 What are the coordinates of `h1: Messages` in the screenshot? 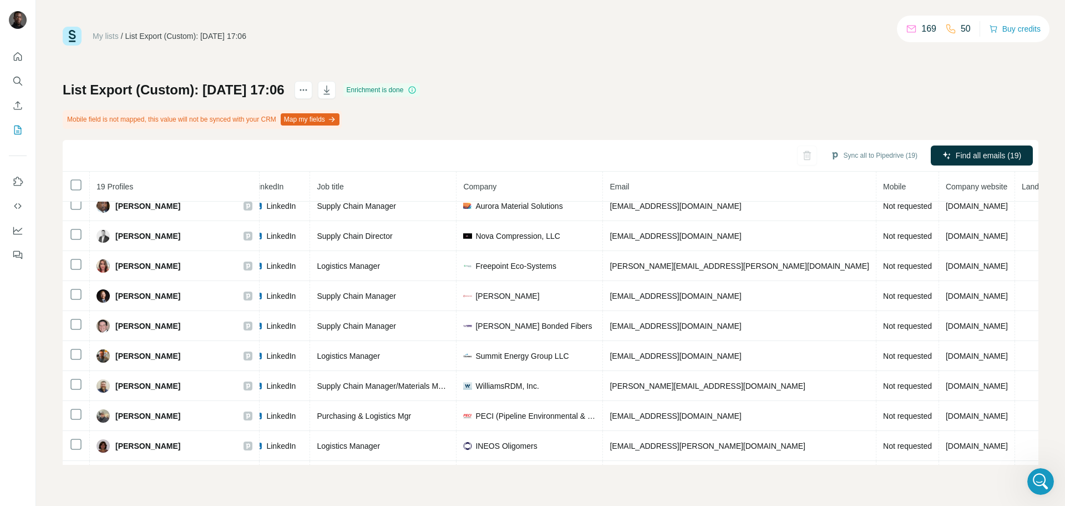 It's located at (112, 14).